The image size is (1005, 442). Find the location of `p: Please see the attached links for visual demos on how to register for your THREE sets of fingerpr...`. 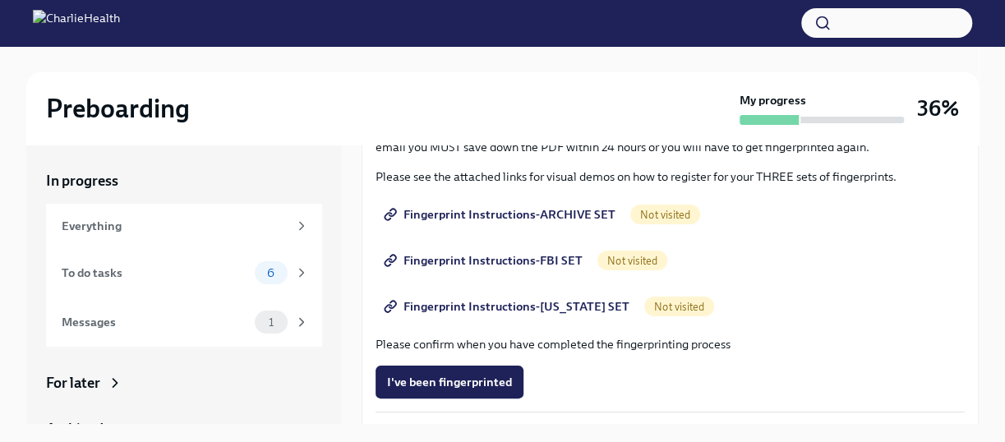

p: Please see the attached links for visual demos on how to register for your THREE sets of fingerpr... is located at coordinates (670, 177).